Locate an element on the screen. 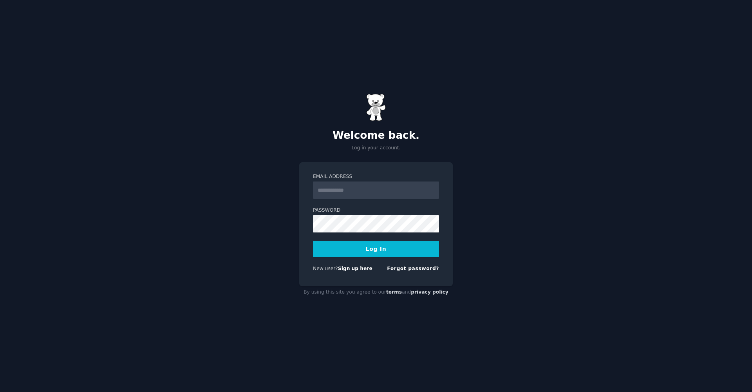 The height and width of the screenshot is (392, 752). div: By using this site you agree to our and is located at coordinates (376, 292).